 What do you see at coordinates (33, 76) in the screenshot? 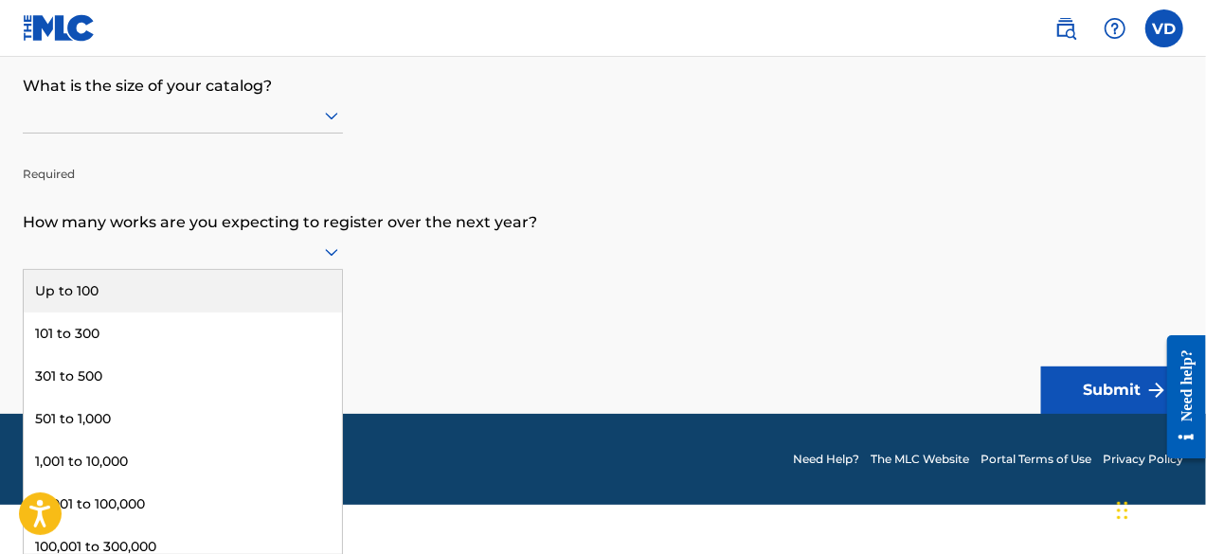
I see `div: Open Resource Center` at bounding box center [33, 76].